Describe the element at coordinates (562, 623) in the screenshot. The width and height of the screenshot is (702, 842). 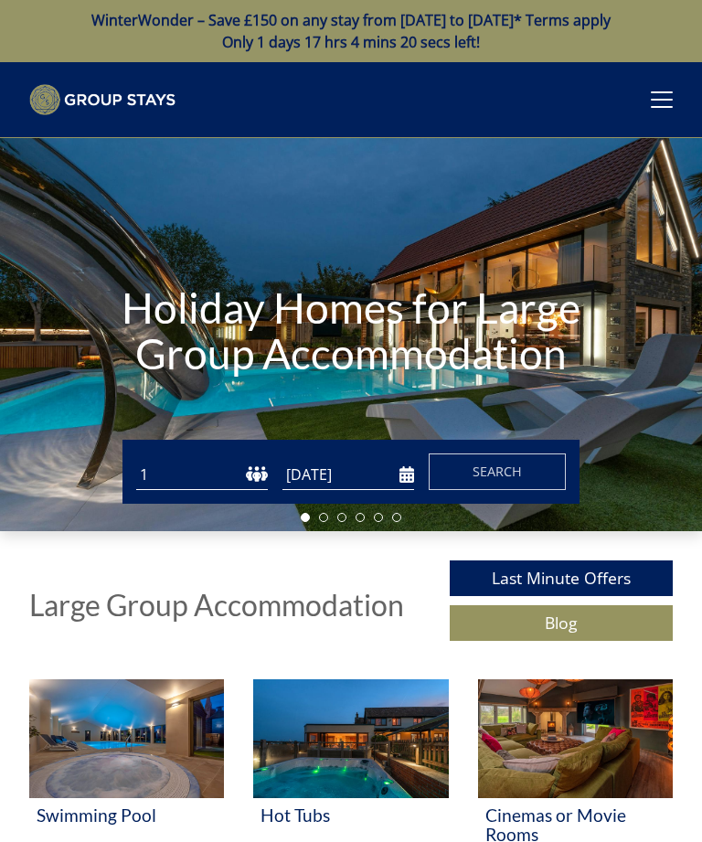
I see `a: Blog` at that location.